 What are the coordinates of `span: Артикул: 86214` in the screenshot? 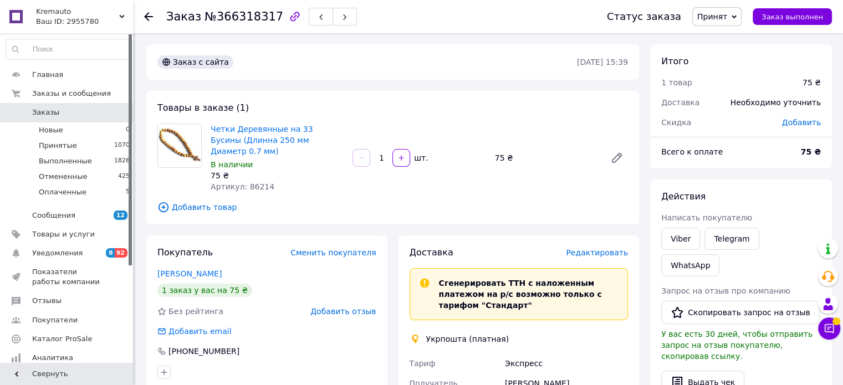 It's located at (242, 187).